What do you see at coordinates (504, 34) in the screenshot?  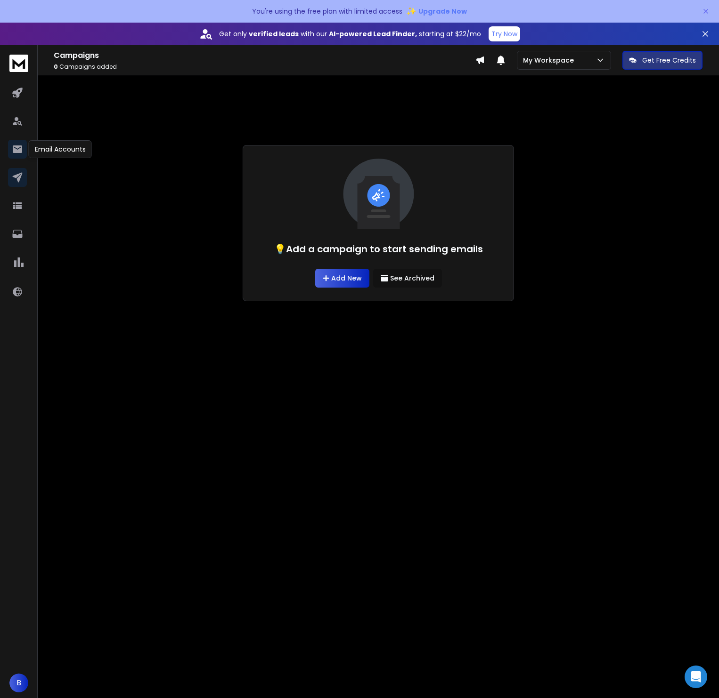 I see `p: Try Now` at bounding box center [504, 34].